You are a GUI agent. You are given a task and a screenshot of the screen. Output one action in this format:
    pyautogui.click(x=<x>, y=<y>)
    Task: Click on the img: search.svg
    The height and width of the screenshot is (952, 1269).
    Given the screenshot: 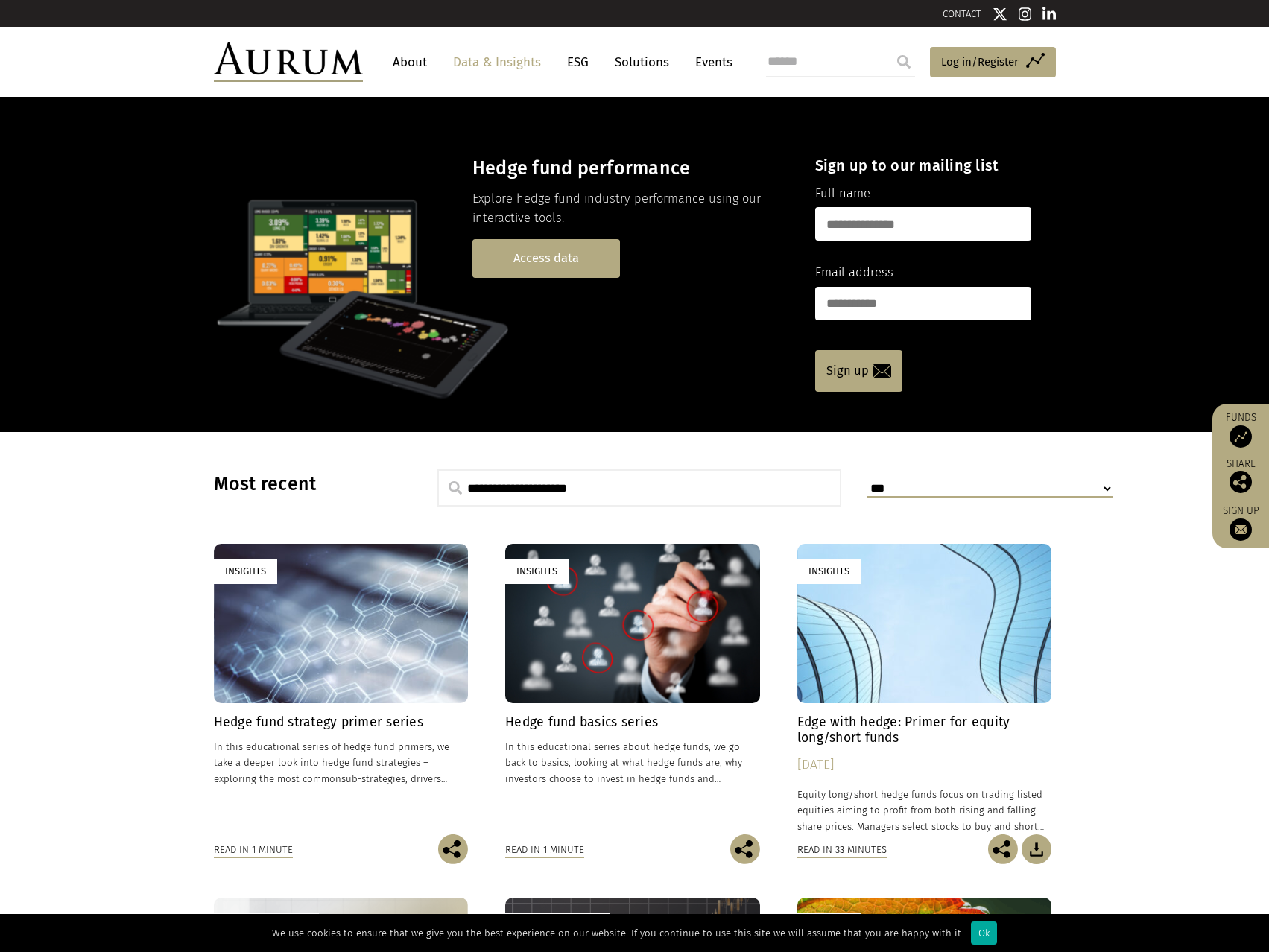 What is the action you would take?
    pyautogui.click(x=456, y=488)
    